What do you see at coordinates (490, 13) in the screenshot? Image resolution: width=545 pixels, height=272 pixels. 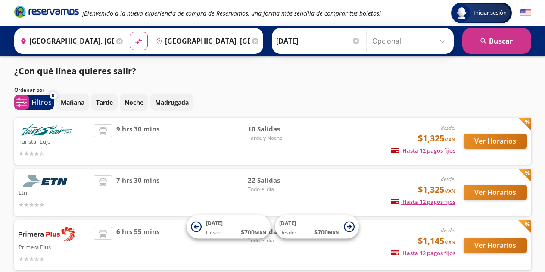 I see `span: Iniciar sesión` at bounding box center [490, 13].